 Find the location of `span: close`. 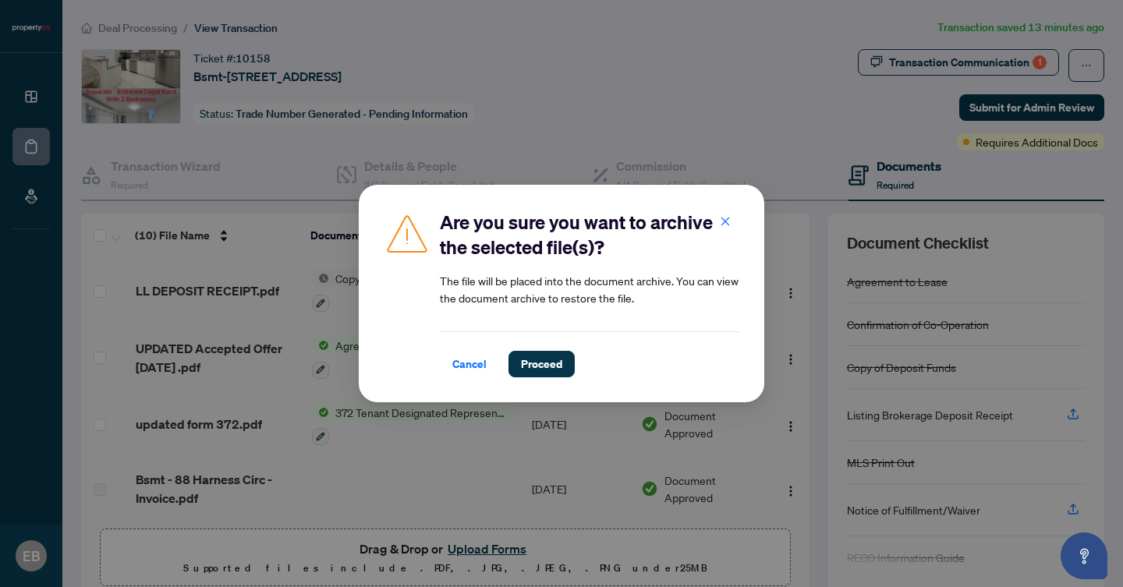

span: close is located at coordinates (725, 221).